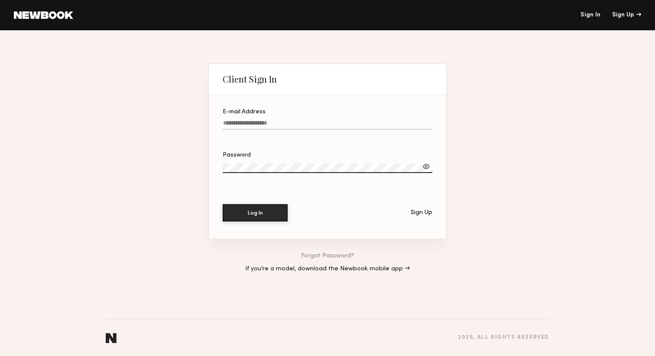 This screenshot has width=655, height=356. What do you see at coordinates (503, 338) in the screenshot?
I see `div: 2025 , all rights reserved` at bounding box center [503, 338].